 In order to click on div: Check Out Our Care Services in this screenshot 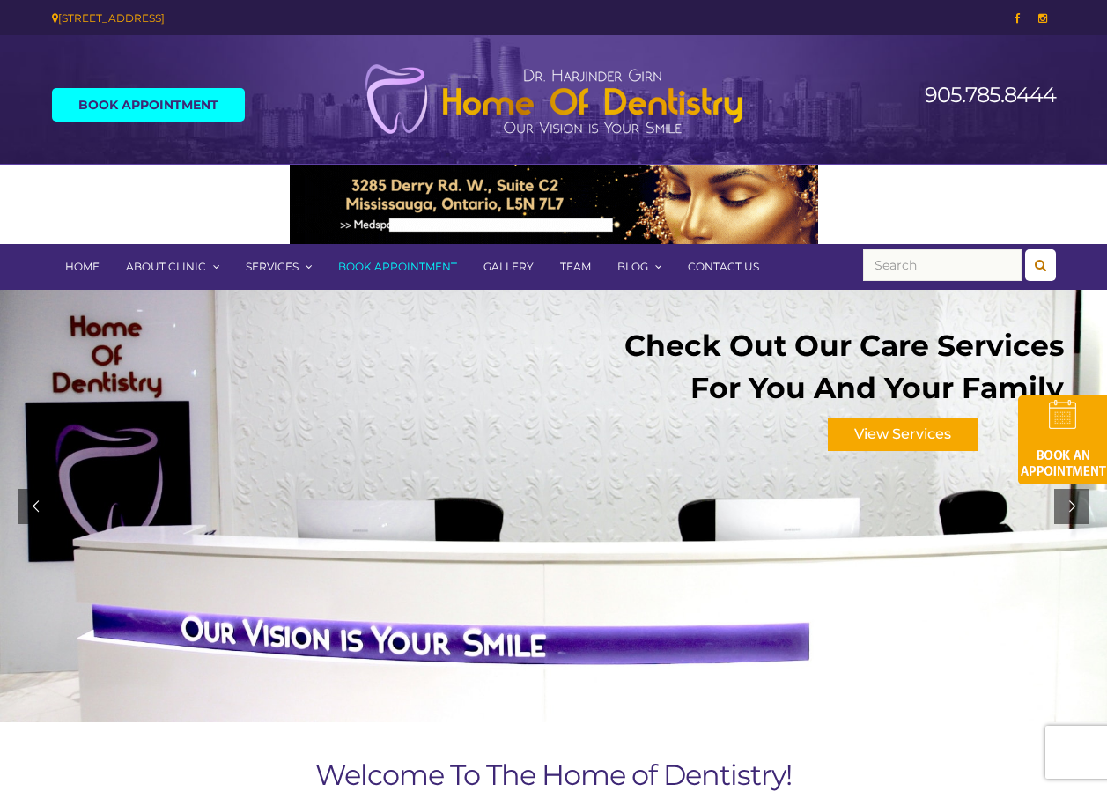, I will do `click(844, 345)`.